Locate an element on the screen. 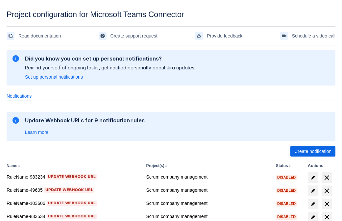 This screenshot has height=221, width=342. a: Learn more is located at coordinates (37, 132).